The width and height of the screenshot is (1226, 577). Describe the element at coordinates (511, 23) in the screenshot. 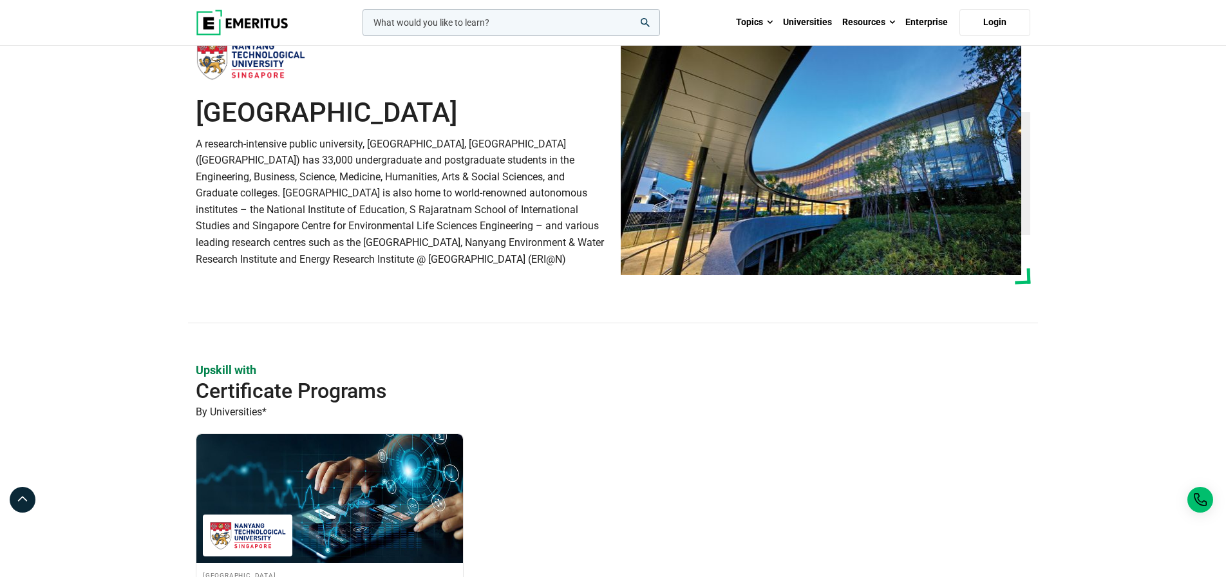

I see `input: woocommerce-product-search-field-0` at that location.